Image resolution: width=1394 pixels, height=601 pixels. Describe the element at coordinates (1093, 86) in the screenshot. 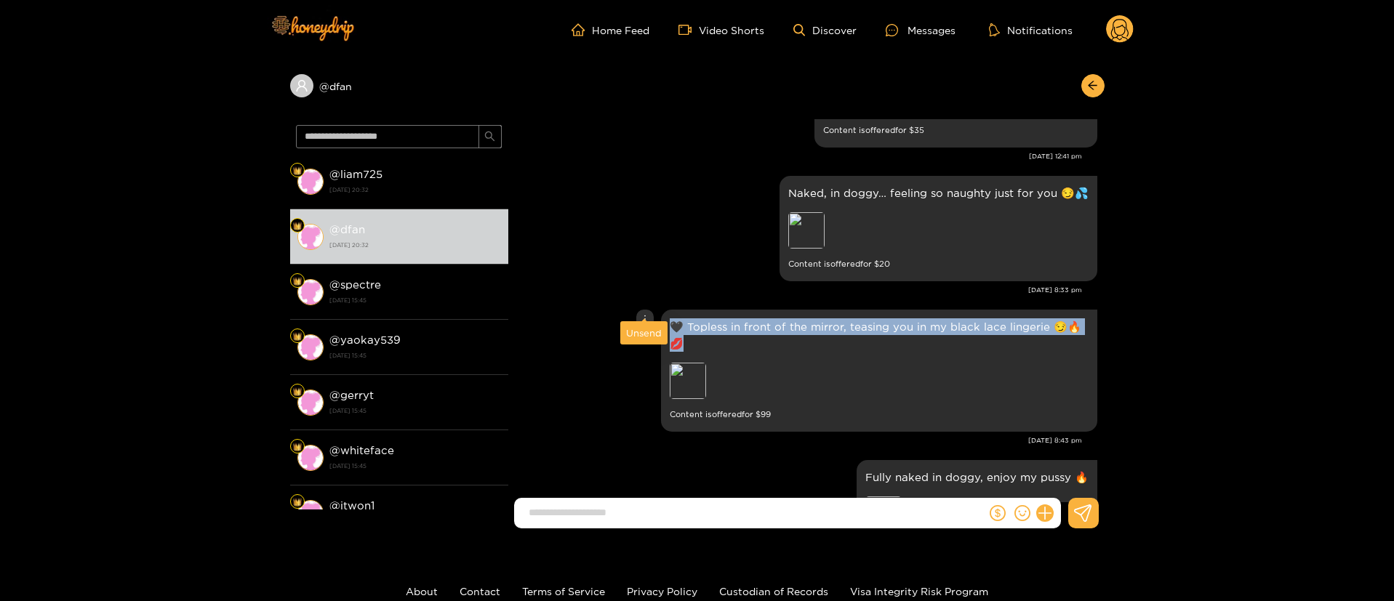

I see `button: arrow-left` at that location.